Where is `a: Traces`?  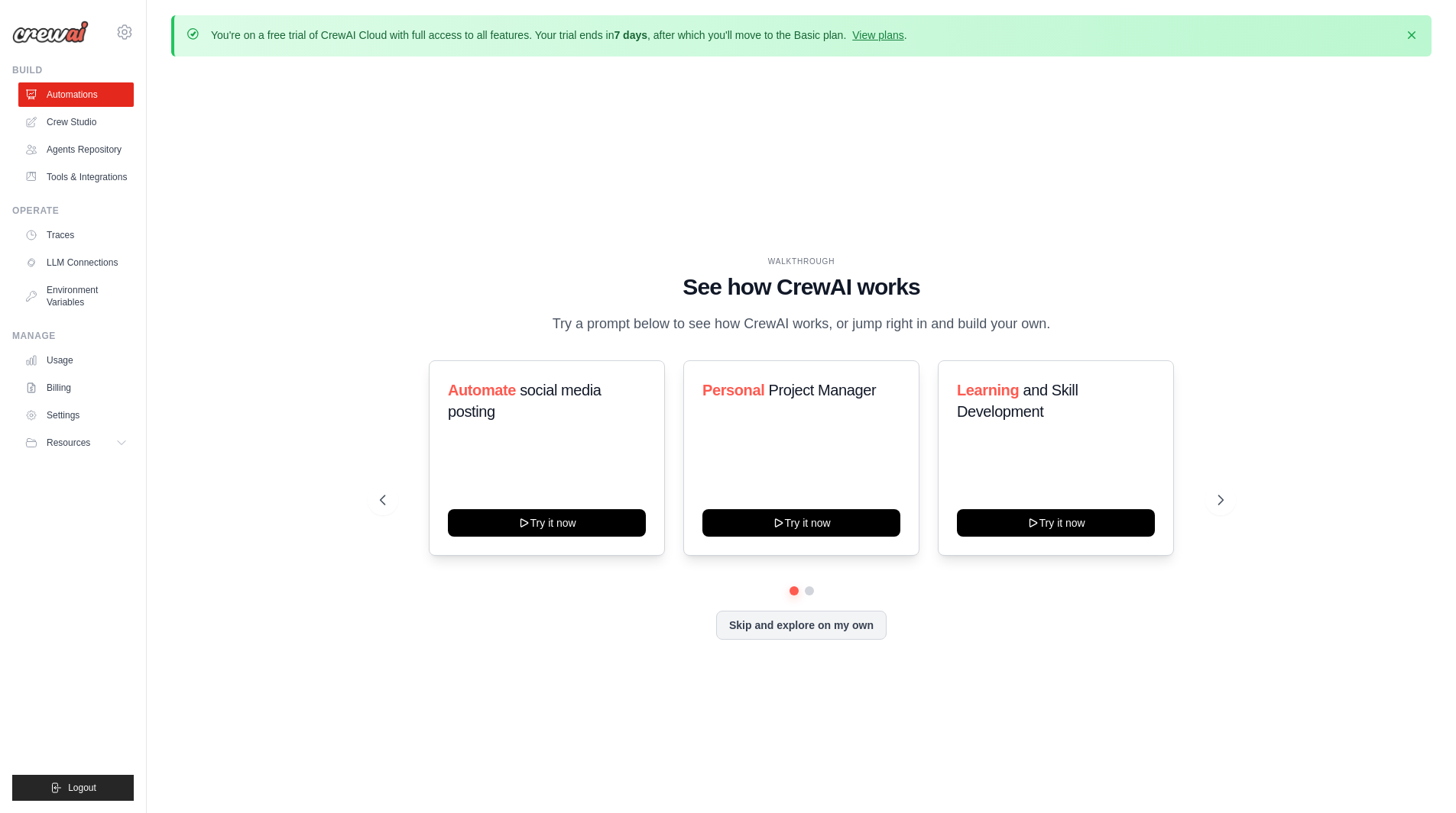
a: Traces is located at coordinates (75, 235).